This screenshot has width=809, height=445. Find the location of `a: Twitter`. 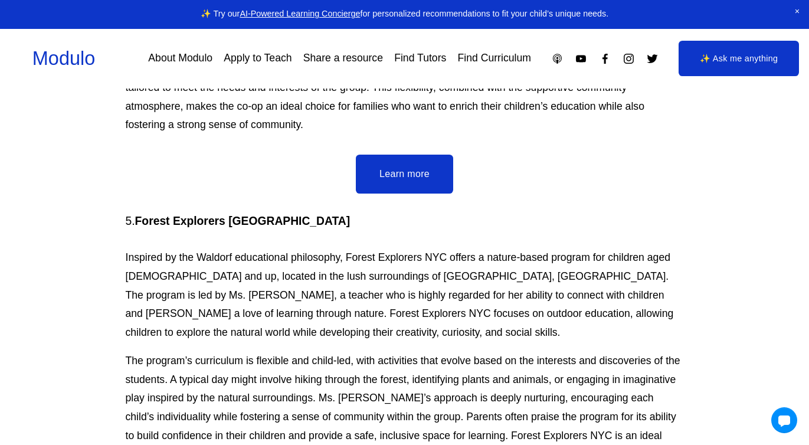

a: Twitter is located at coordinates (652, 58).